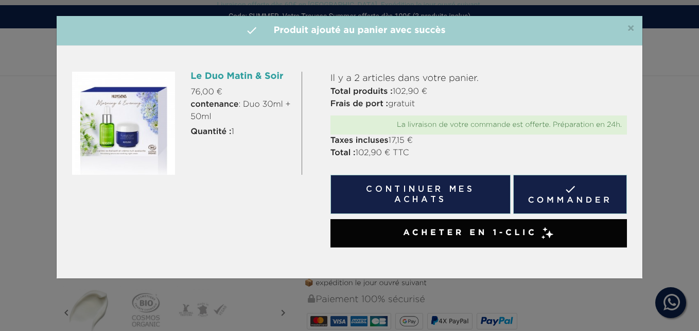 The image size is (699, 331). What do you see at coordinates (211, 132) in the screenshot?
I see `strong: Quantité :` at bounding box center [211, 132].